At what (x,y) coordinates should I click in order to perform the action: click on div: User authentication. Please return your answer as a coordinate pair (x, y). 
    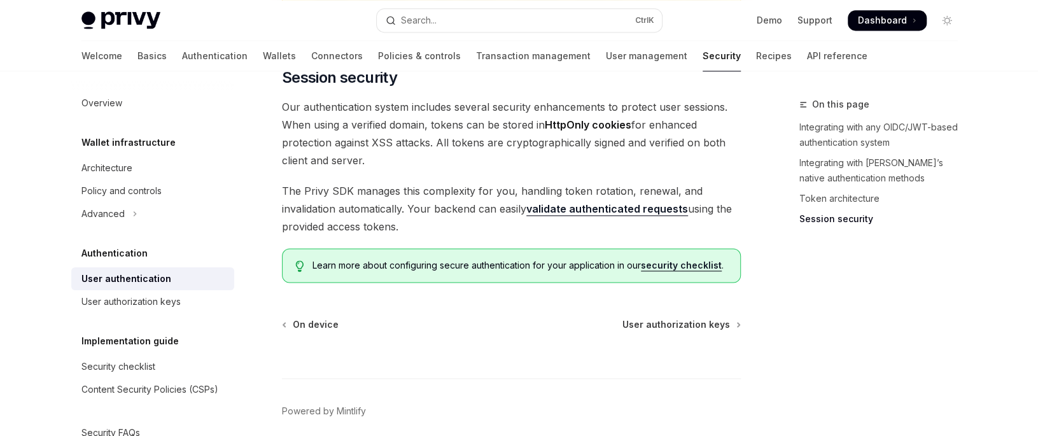
    Looking at the image, I should click on (126, 279).